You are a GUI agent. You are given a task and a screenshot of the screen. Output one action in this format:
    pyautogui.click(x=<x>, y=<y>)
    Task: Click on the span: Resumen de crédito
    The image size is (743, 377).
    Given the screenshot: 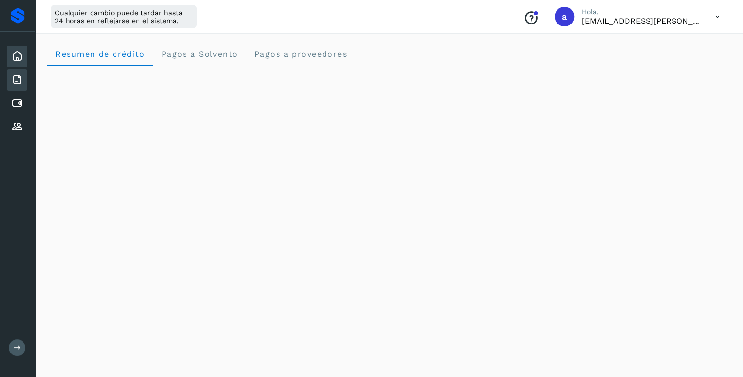 What is the action you would take?
    pyautogui.click(x=100, y=54)
    